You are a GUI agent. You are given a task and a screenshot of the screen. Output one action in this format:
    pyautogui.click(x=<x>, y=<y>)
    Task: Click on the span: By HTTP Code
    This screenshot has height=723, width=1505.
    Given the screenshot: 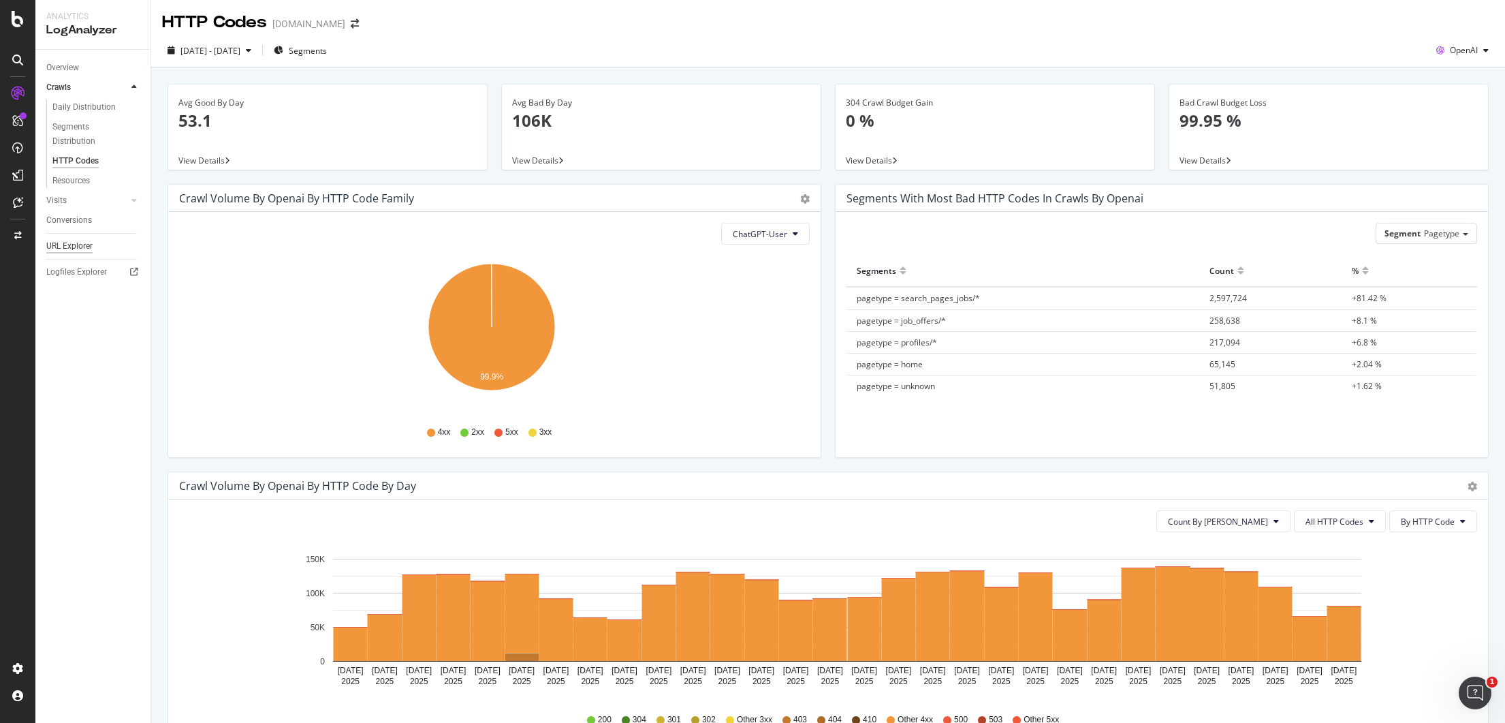 What is the action you would take?
    pyautogui.click(x=1428, y=521)
    